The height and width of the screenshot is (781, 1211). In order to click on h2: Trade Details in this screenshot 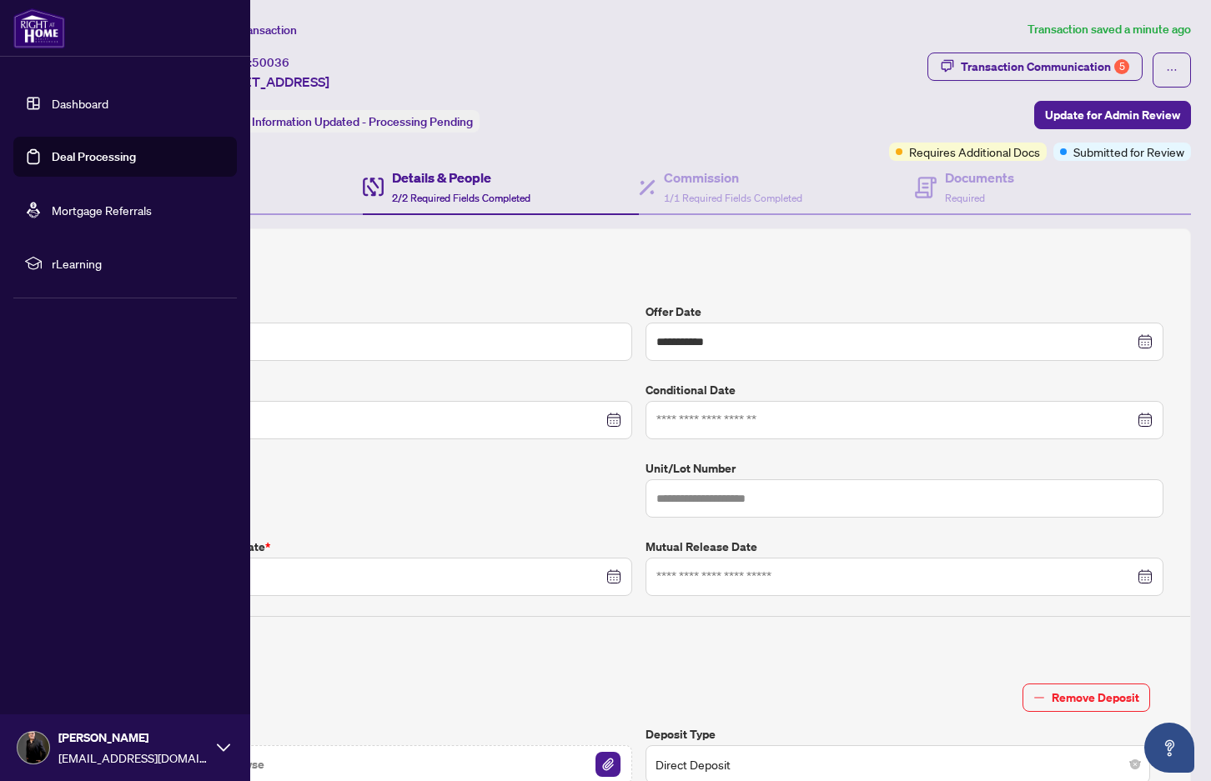, I will do `click(639, 269)`.